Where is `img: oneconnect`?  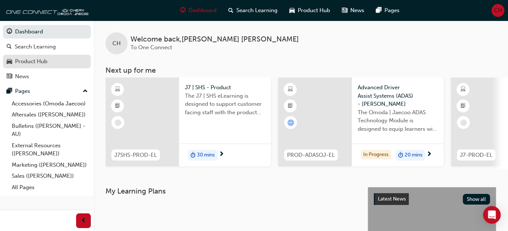
img: oneconnect is located at coordinates (46, 10).